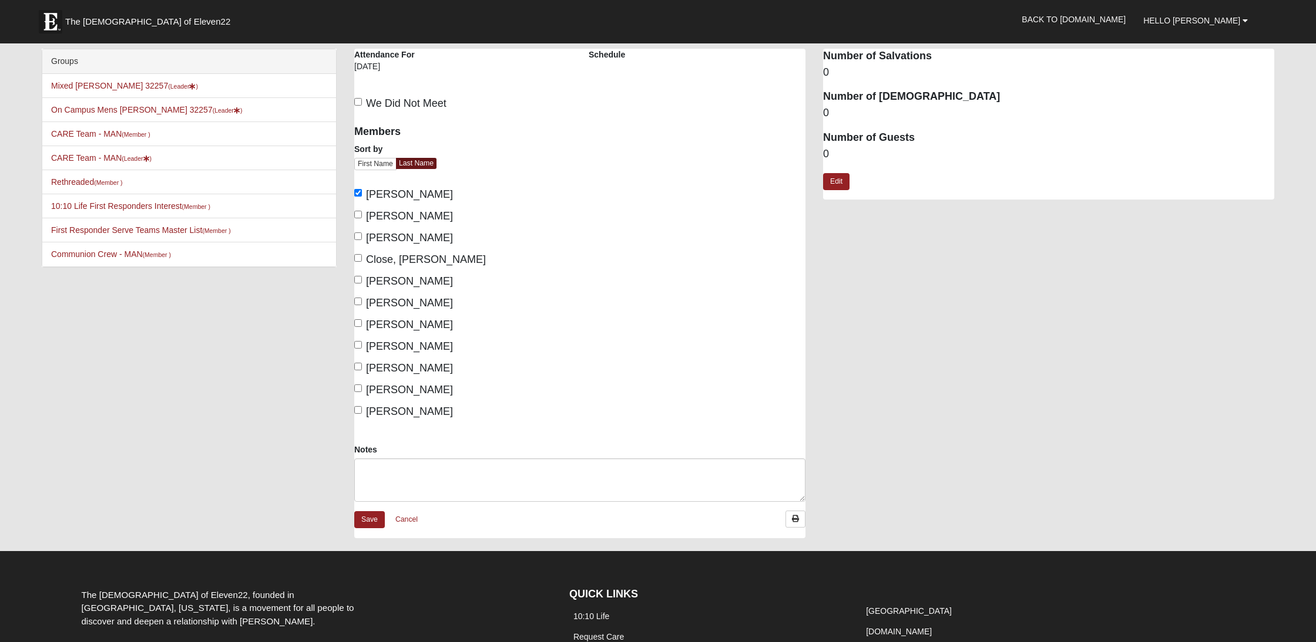 This screenshot has width=1316, height=642. Describe the element at coordinates (795, 519) in the screenshot. I see `a: Print Attendance Roster` at that location.